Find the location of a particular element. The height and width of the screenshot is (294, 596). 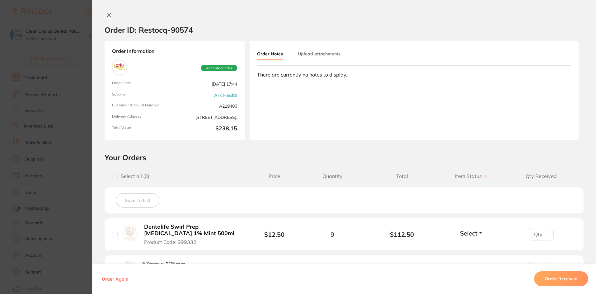

span: Select all ( 0 ) is located at coordinates (134, 176).